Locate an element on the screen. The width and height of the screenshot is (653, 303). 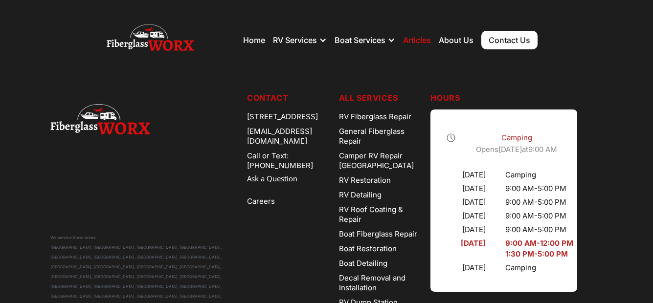
h5: Contact is located at coordinates (289, 98).